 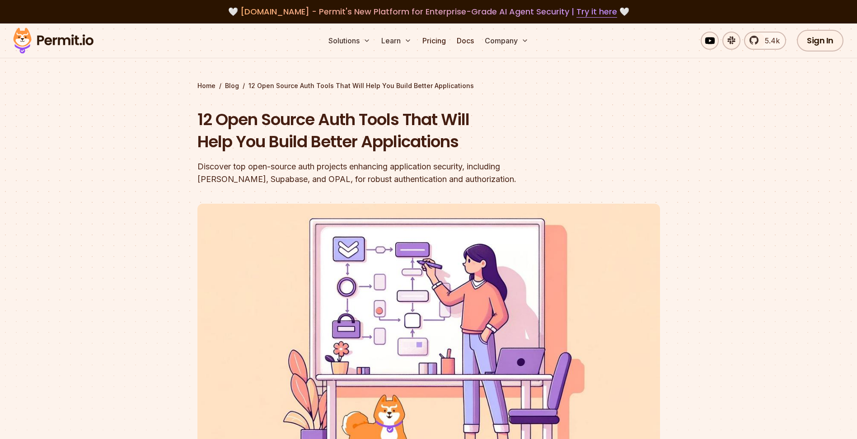 What do you see at coordinates (371, 131) in the screenshot?
I see `h1: 12 Open Source Auth Tools That Will Help You Build Better Applications` at bounding box center [371, 131].